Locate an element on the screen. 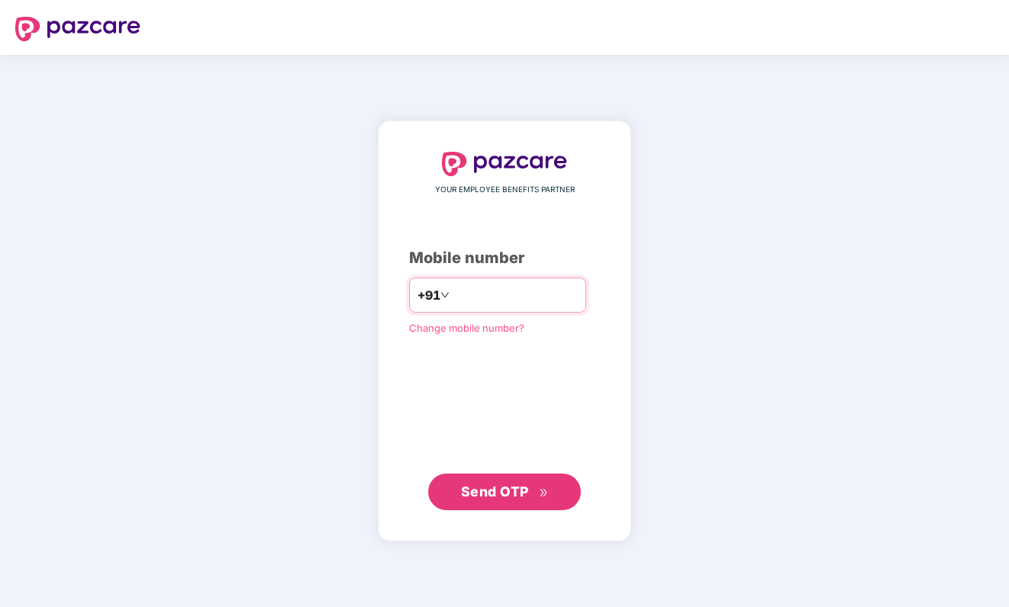  span: down is located at coordinates (445, 295).